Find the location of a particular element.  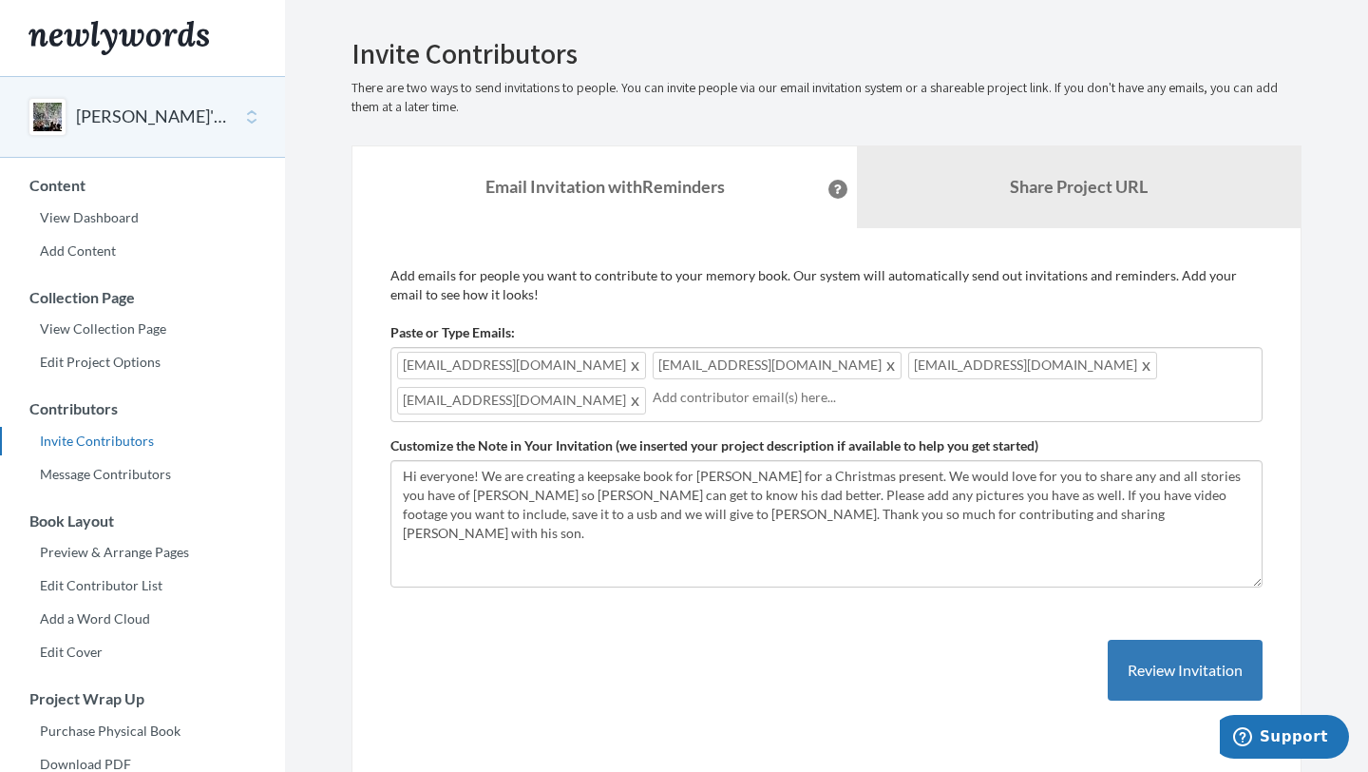

h3: Collection Page is located at coordinates (143, 297).